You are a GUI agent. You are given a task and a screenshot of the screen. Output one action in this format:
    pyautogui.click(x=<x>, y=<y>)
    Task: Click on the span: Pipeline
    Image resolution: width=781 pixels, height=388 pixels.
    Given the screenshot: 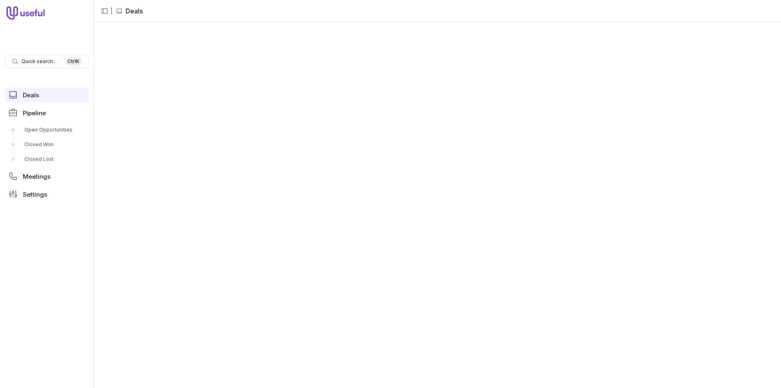 What is the action you would take?
    pyautogui.click(x=34, y=113)
    